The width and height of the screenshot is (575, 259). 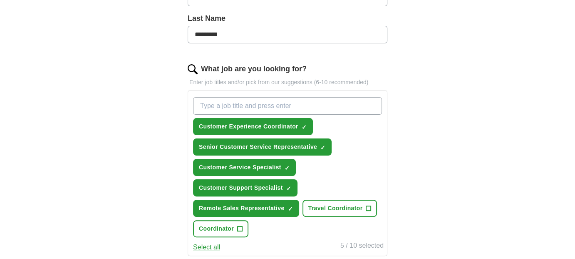 I want to click on button: Senior Customer Service Representative✓, so click(x=262, y=147).